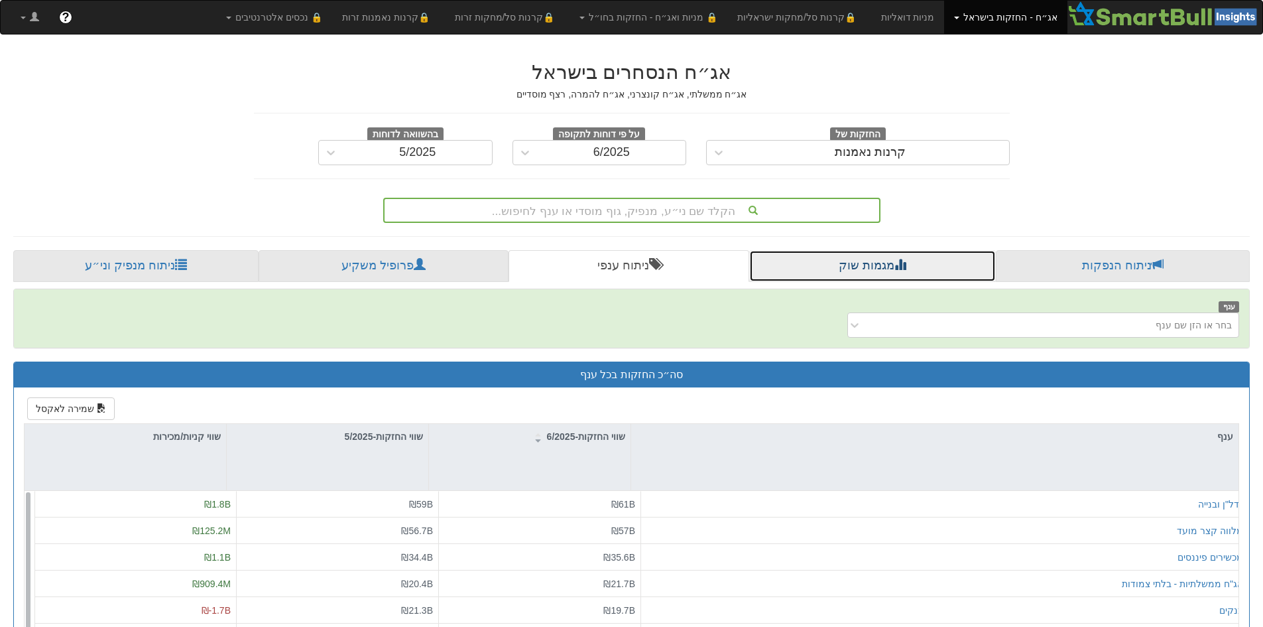 The height and width of the screenshot is (627, 1263). I want to click on a: מניות דואליות, so click(908, 17).